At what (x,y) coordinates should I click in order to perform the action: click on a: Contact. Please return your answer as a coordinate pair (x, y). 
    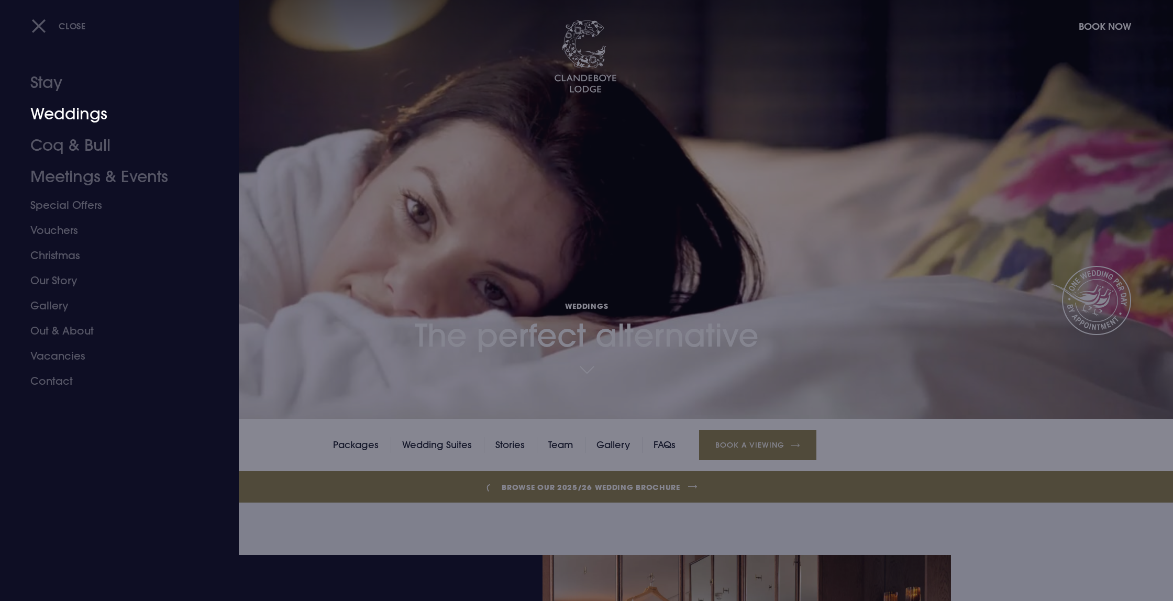
    Looking at the image, I should click on (113, 381).